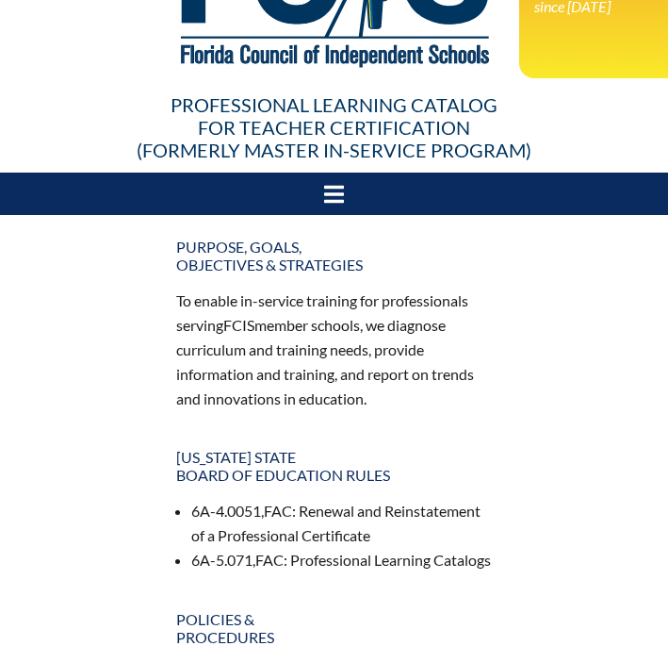  I want to click on p: To enable in-service training for professionals serving member schools, we diagnose curriculum an..., so click(335, 349).